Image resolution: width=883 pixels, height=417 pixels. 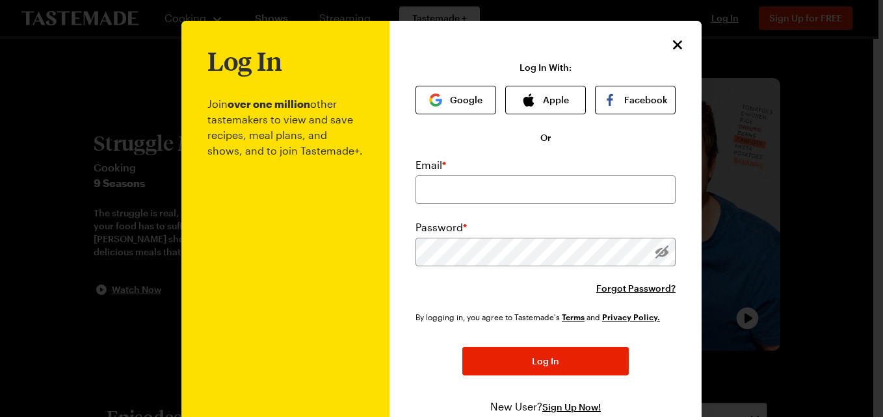 I want to click on button: Forgot Password?, so click(x=636, y=289).